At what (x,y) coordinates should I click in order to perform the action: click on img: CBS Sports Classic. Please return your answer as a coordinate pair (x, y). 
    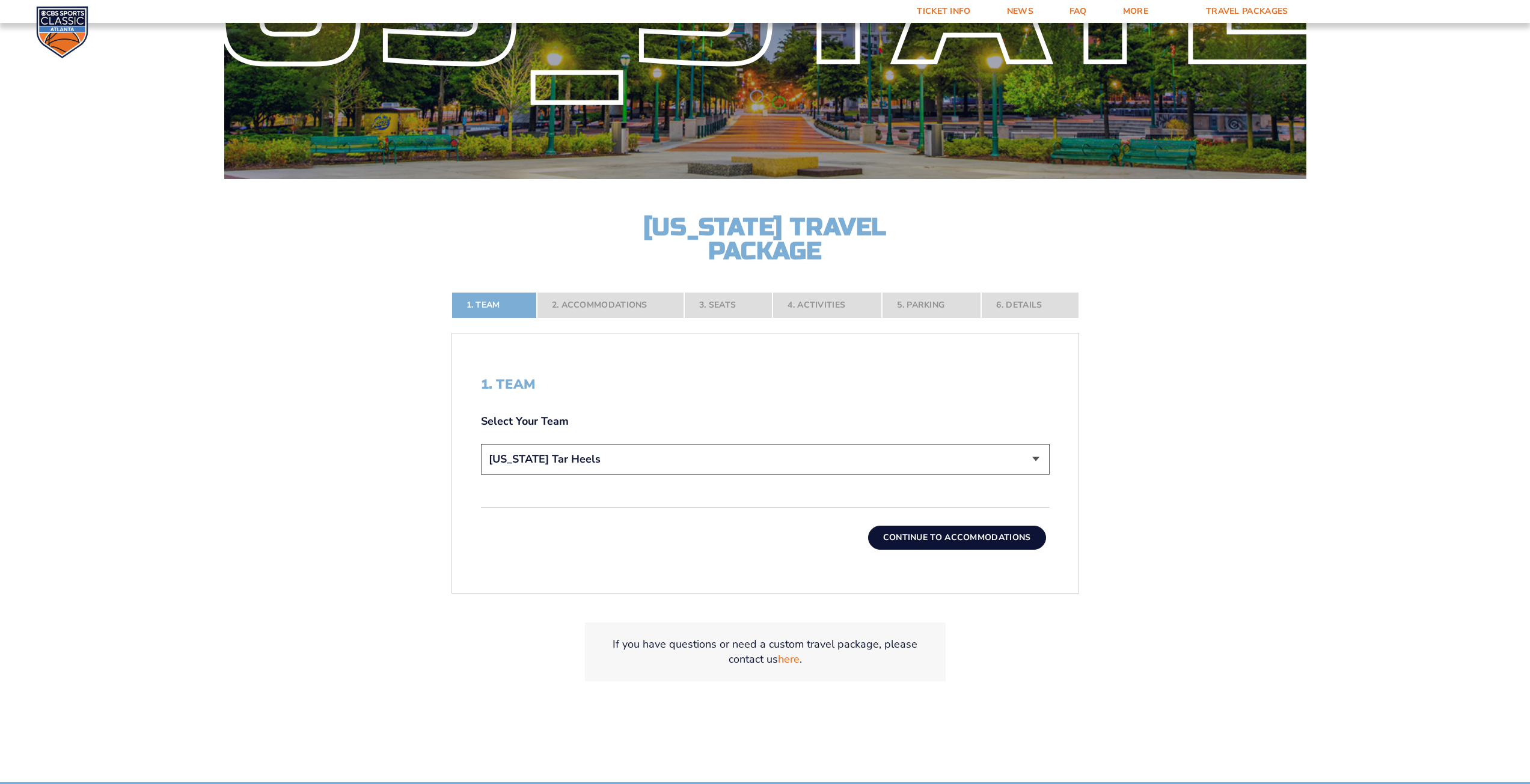
    Looking at the image, I should click on (62, 32).